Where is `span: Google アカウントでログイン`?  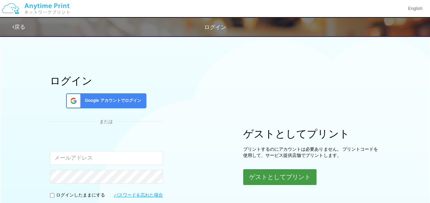
span: Google アカウントでログイン is located at coordinates (112, 101).